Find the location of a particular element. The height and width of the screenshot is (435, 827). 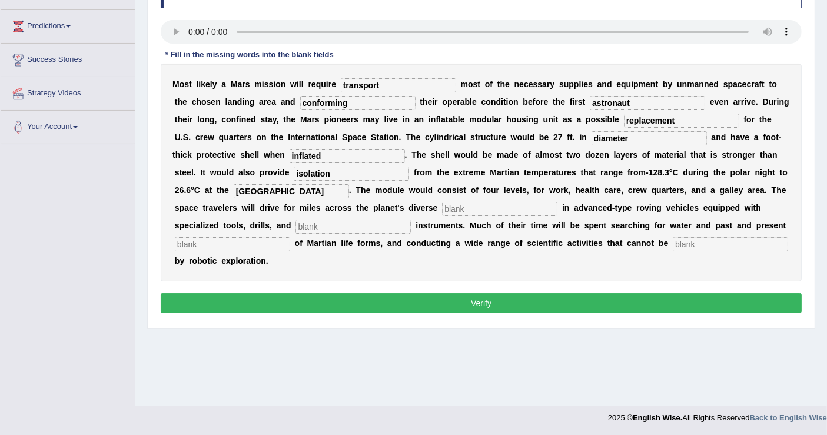

b: c is located at coordinates (749, 84).